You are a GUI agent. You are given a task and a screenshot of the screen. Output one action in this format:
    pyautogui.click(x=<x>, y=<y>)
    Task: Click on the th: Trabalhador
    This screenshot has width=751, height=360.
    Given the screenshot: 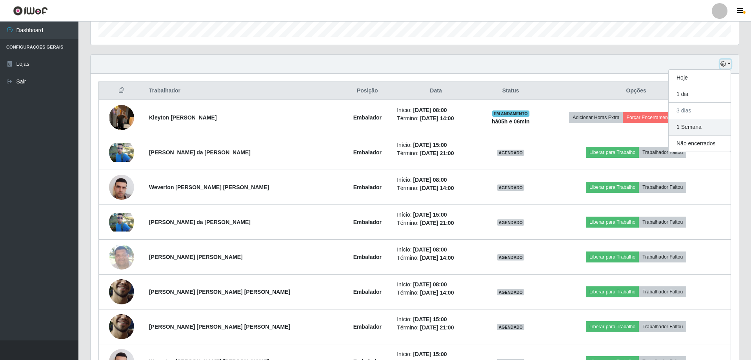 What is the action you would take?
    pyautogui.click(x=243, y=91)
    